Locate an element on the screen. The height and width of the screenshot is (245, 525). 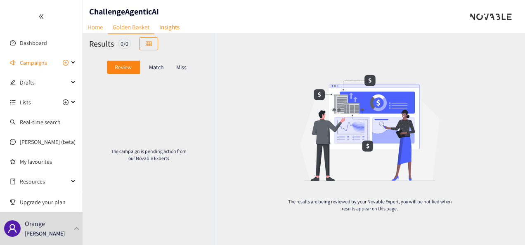
p: The campaign is pending action from our Novable Experts is located at coordinates (149, 155).